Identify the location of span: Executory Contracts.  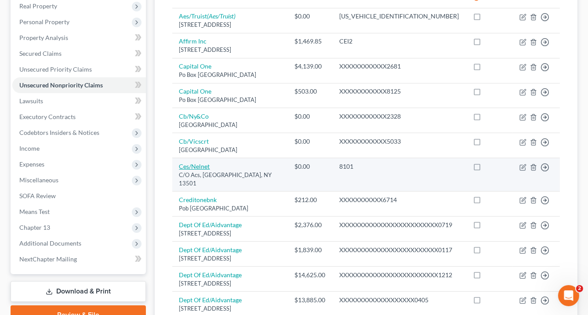
(47, 116).